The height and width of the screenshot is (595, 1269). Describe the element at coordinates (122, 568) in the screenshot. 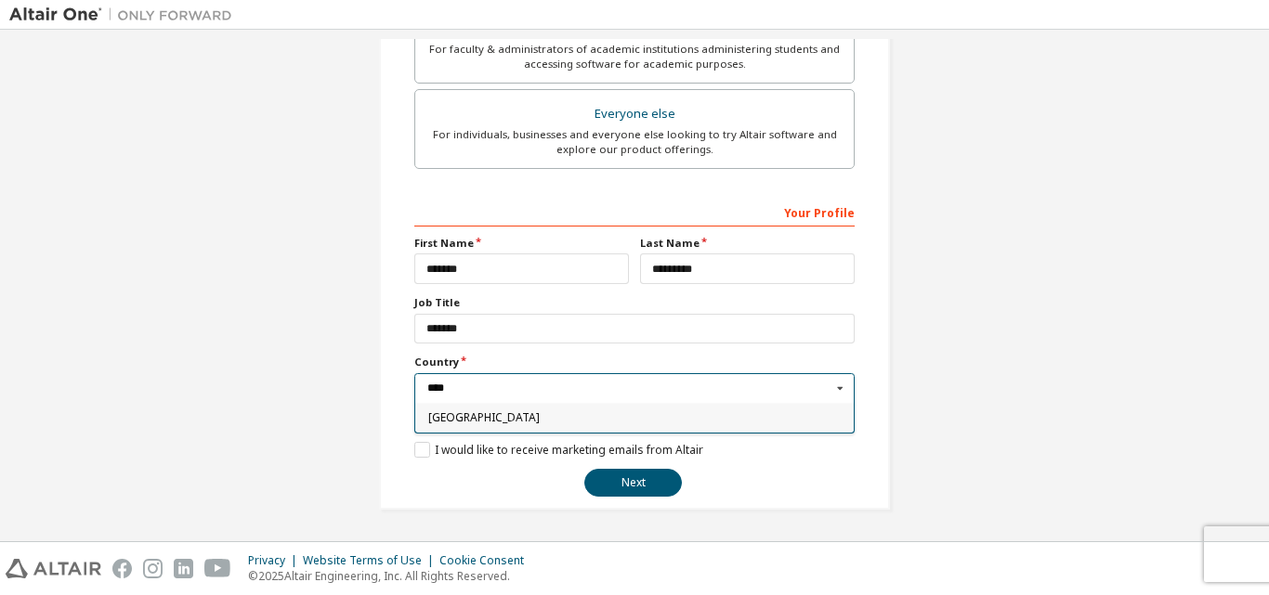

I see `img: facebook.svg` at that location.